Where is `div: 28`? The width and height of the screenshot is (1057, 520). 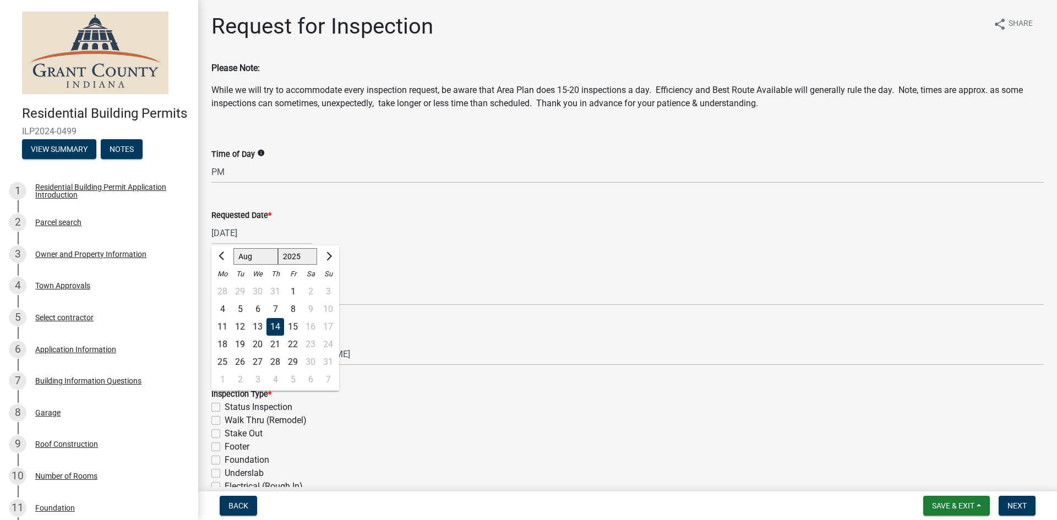
div: 28 is located at coordinates (222, 292).